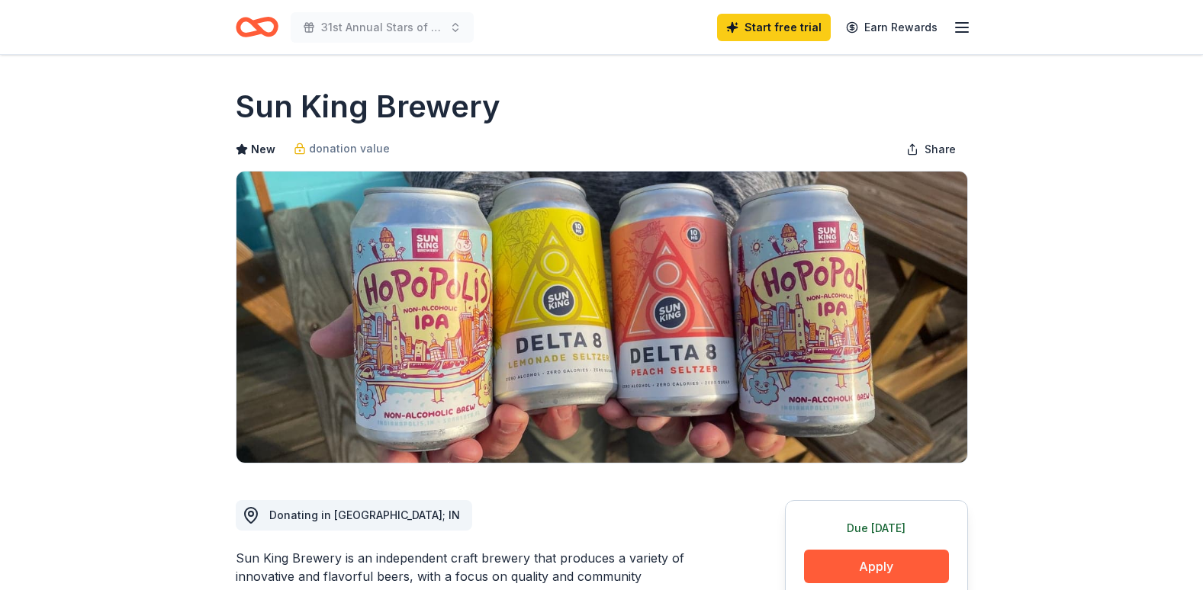  Describe the element at coordinates (349, 149) in the screenshot. I see `span: donation value` at that location.